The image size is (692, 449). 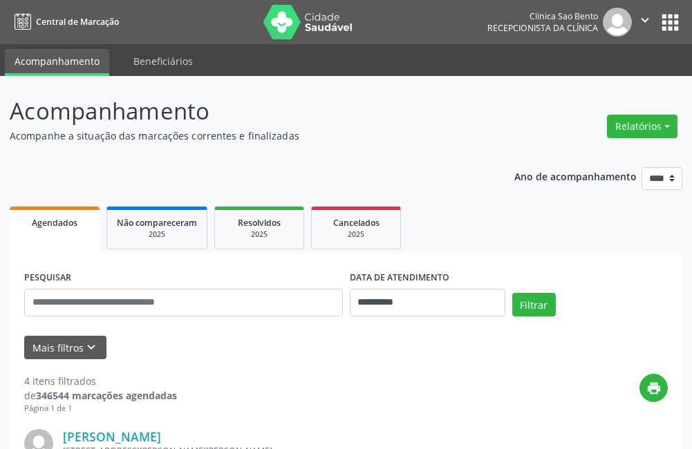 What do you see at coordinates (245, 111) in the screenshot?
I see `p: Acompanhamento` at bounding box center [245, 111].